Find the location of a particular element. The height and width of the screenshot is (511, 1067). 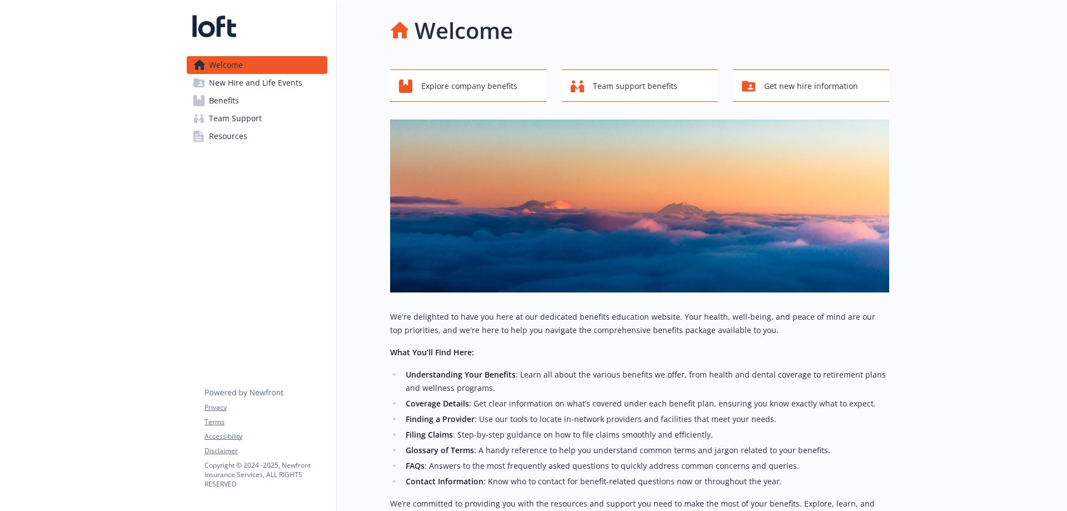

li: : Get clear information on what’s covered under each benefit plan, ensuring you know exactly what... is located at coordinates (646, 403).